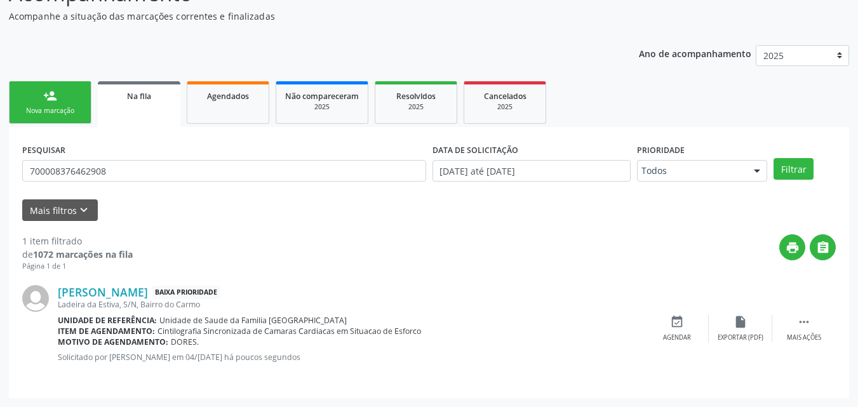 The image size is (858, 407). I want to click on button: print, so click(792, 247).